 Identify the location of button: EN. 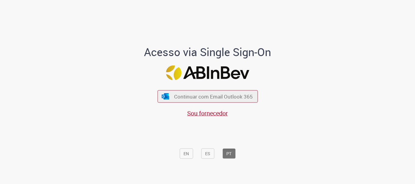
(186, 154).